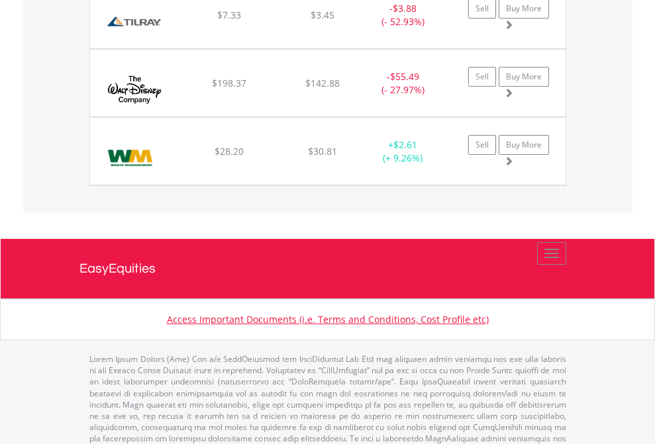  I want to click on img: EQU.US.DIS.png, so click(134, 89).